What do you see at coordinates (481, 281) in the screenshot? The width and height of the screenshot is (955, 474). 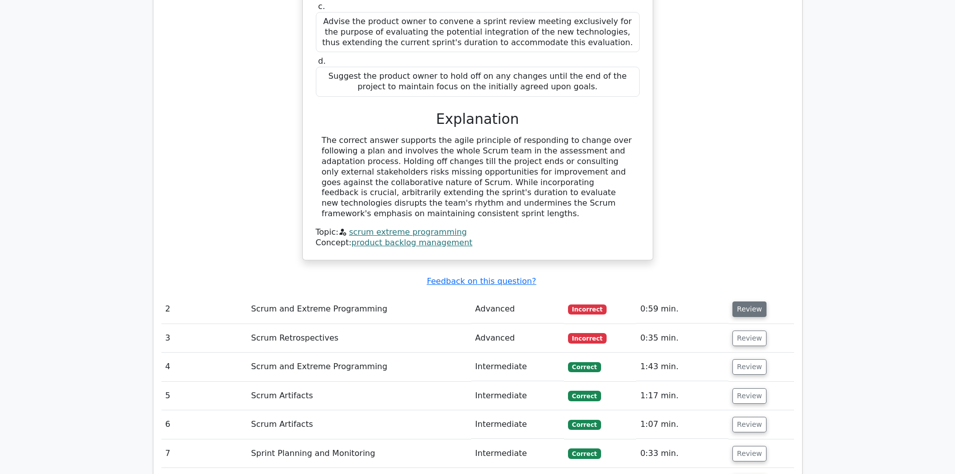 I see `a: Feedback on this question?` at bounding box center [481, 281].